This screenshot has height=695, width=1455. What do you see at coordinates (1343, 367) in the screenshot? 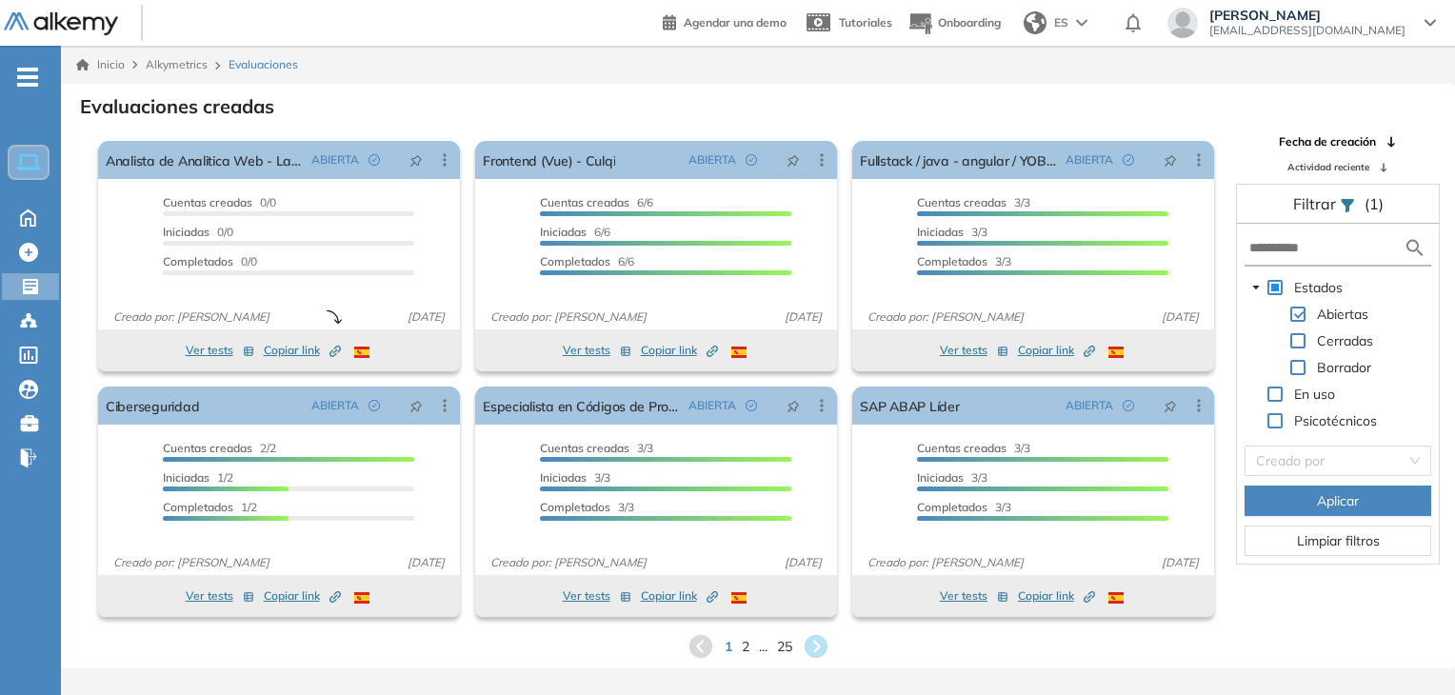
I see `span: Borrador` at bounding box center [1343, 367].